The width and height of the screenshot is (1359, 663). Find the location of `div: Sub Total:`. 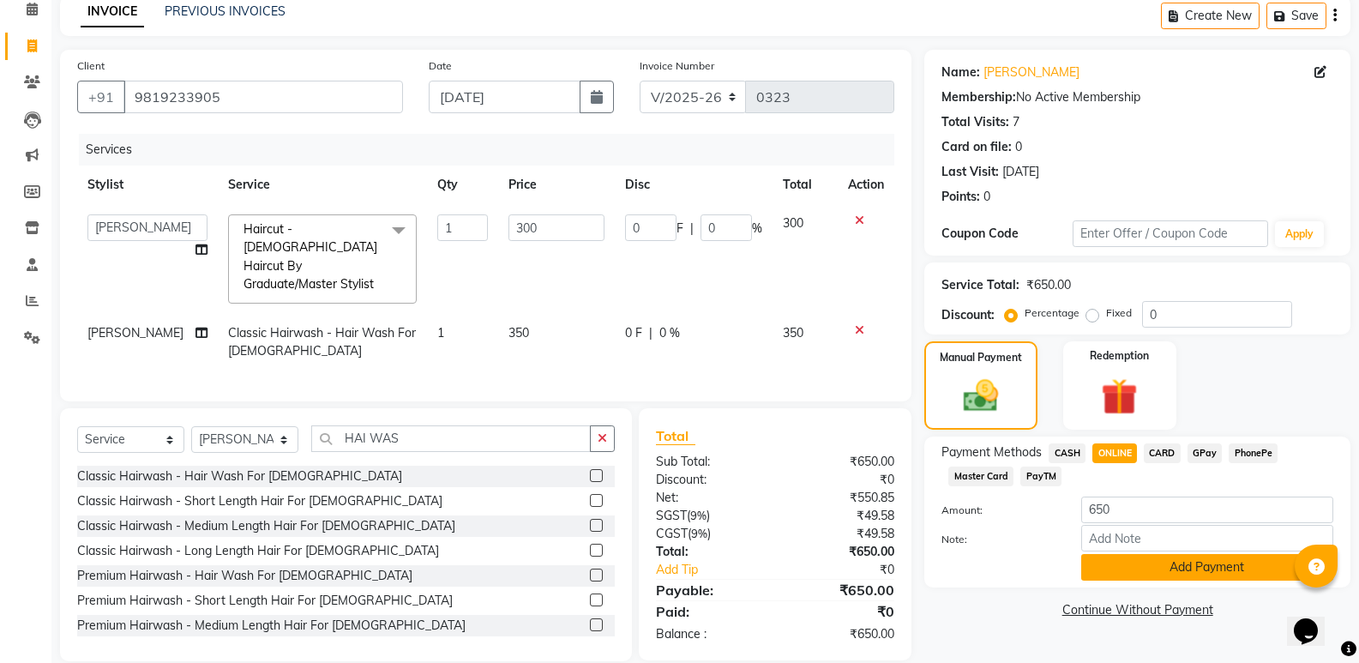

div: Sub Total: is located at coordinates (709, 461).